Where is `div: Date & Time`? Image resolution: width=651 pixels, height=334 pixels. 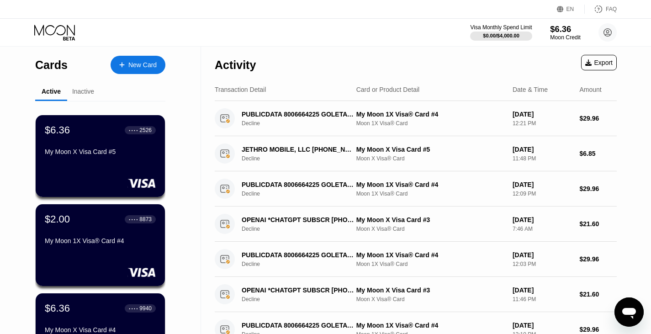 div: Date & Time is located at coordinates (530, 90).